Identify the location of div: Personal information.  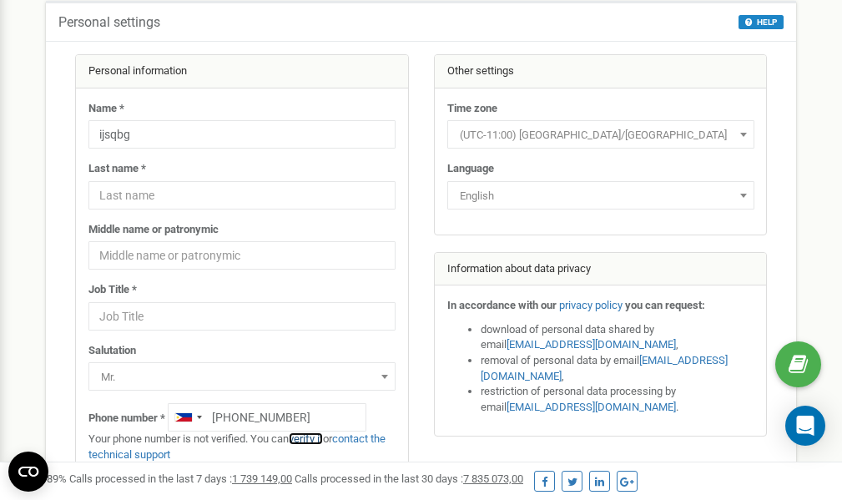
(242, 72).